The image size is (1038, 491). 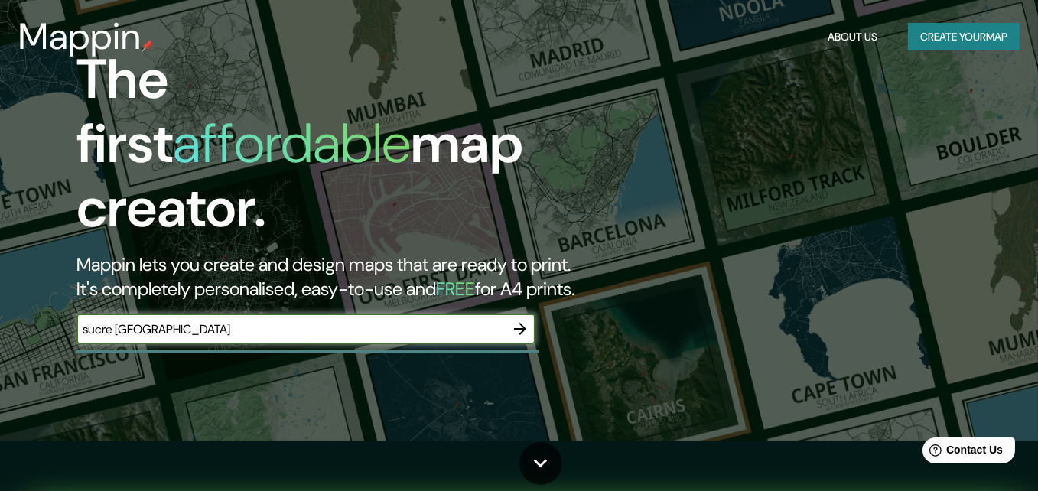 What do you see at coordinates (455, 288) in the screenshot?
I see `h5: FREE` at bounding box center [455, 288].